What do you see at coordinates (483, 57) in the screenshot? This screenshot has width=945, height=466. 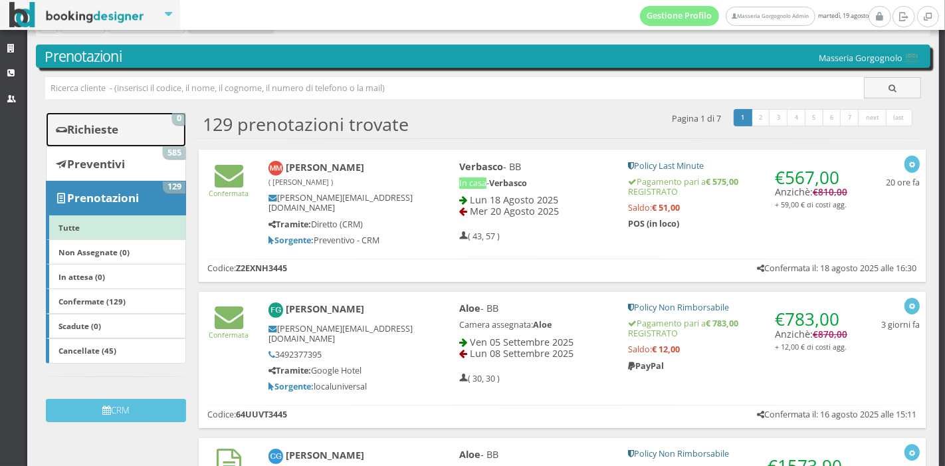 I see `h3: Prenotazioni` at bounding box center [483, 57].